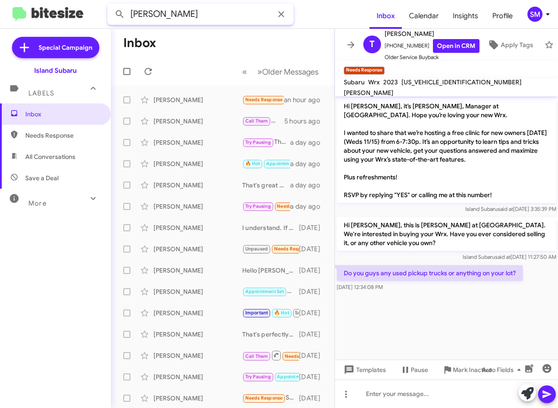 Image resolution: width=558 pixels, height=408 pixels. I want to click on button: Pause, so click(414, 370).